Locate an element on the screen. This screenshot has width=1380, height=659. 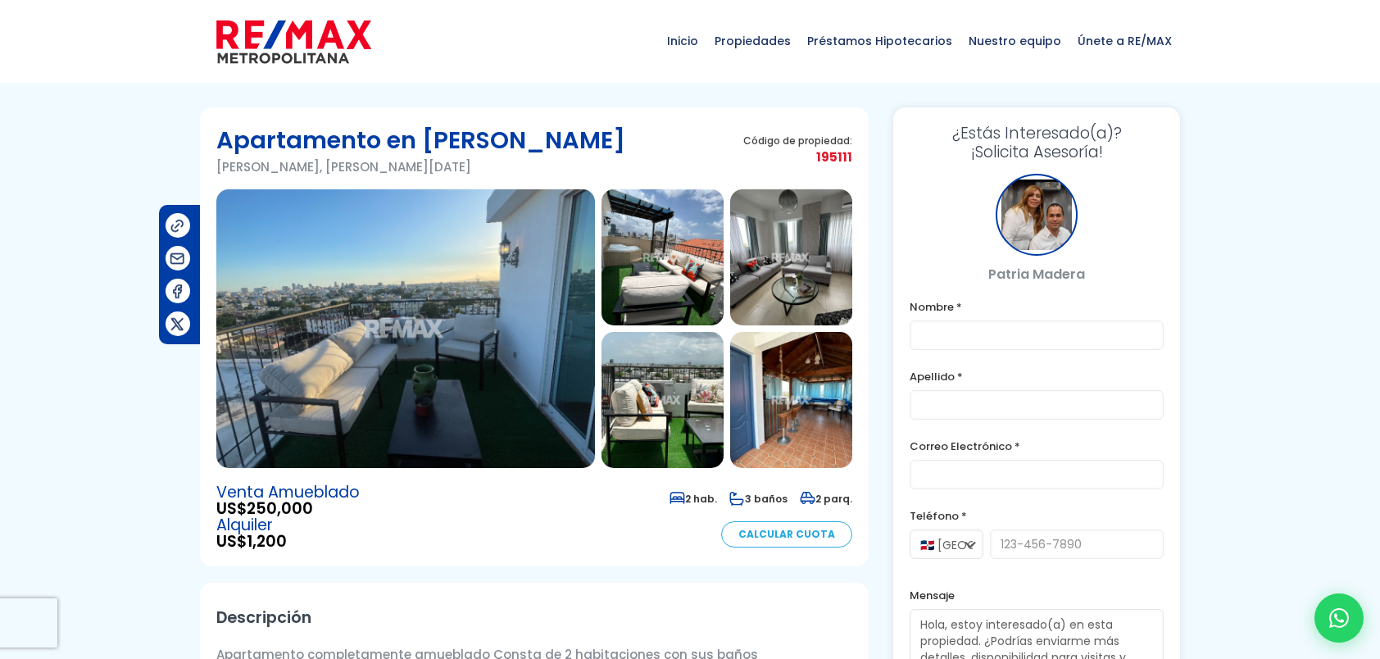
p: Patria Madera is located at coordinates (1037, 274).